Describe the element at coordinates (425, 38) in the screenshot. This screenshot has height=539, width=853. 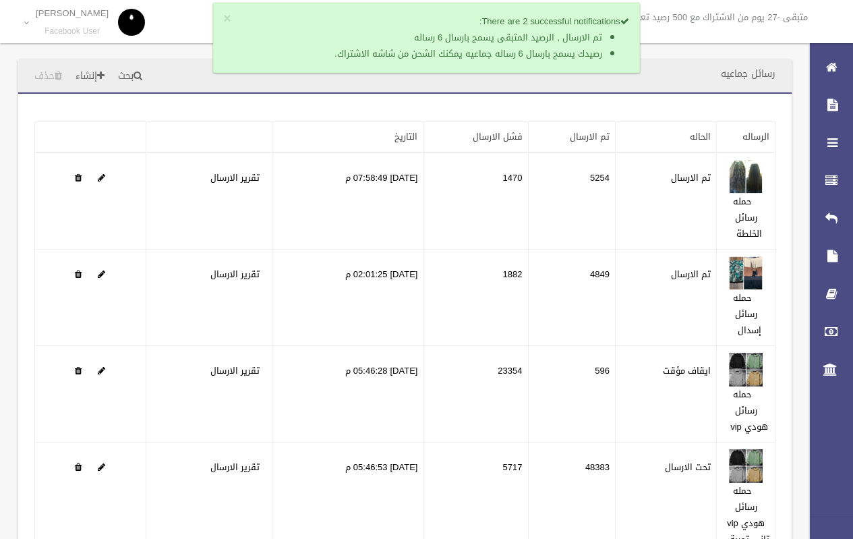
I see `li: تم الارسال , الرصيد المتبقى يسمح بارسال 6 رساله` at that location.